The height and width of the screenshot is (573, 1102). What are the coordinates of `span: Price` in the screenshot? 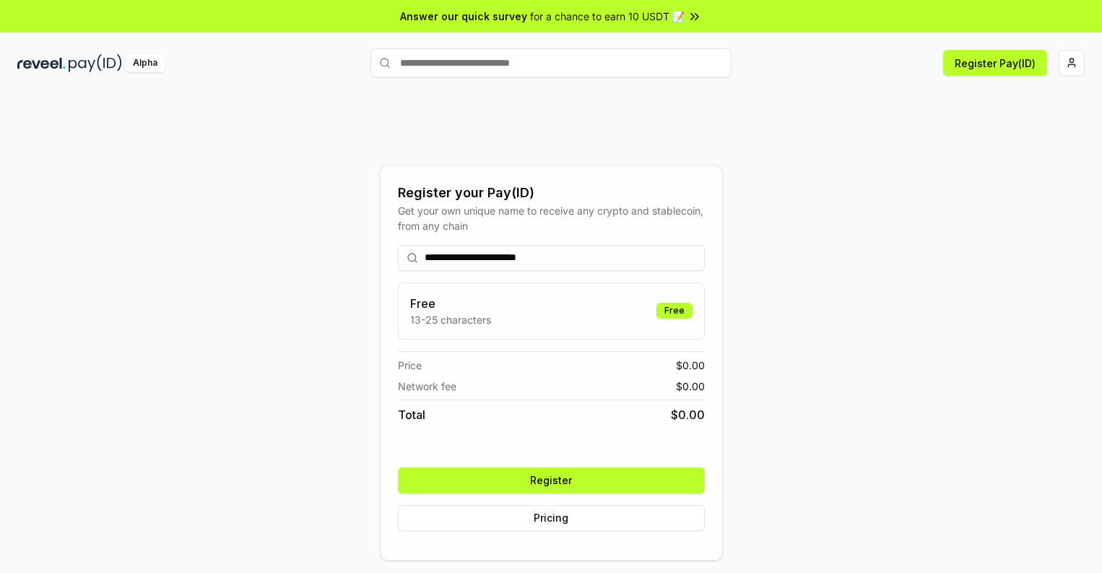 It's located at (409, 365).